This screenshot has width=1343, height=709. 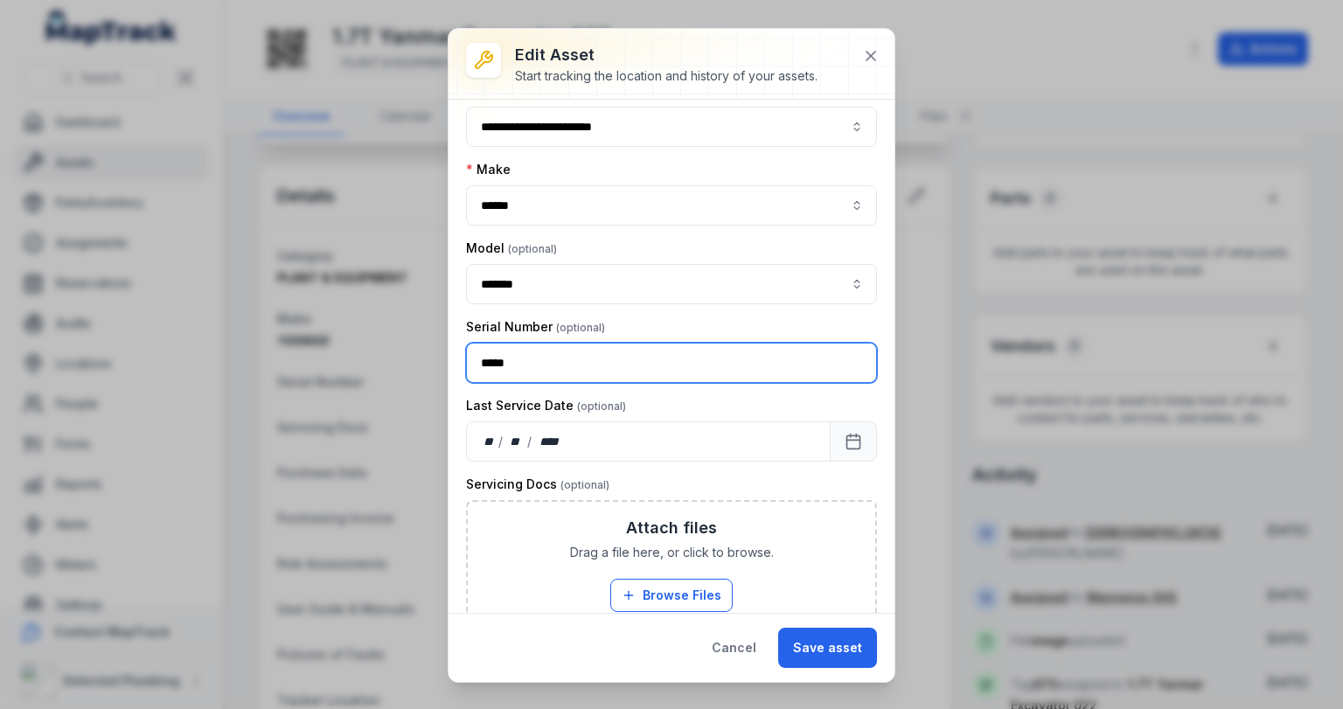 I want to click on button: Save asset, so click(x=827, y=648).